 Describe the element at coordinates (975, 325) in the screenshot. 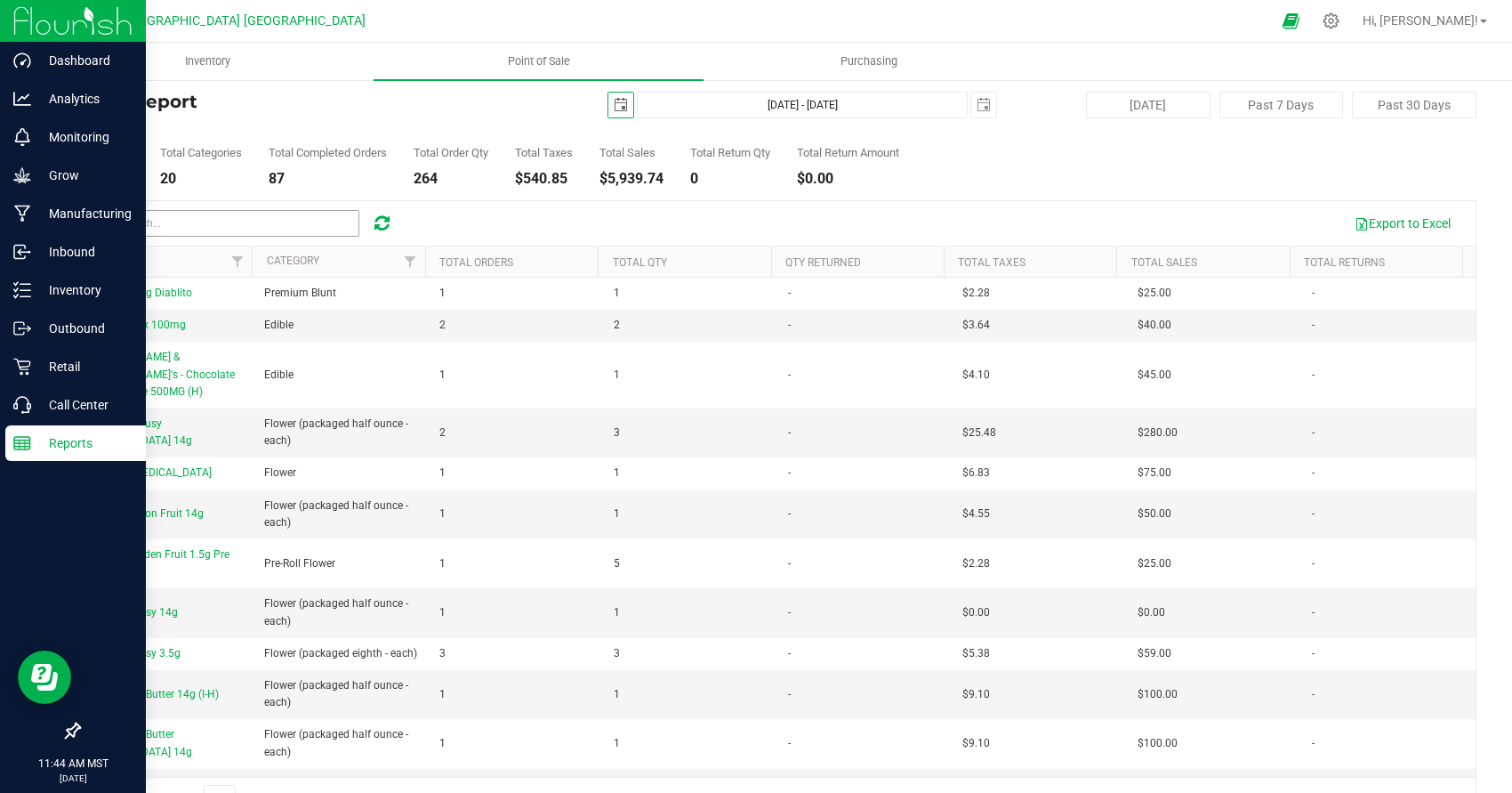

I see `span: $3.64` at that location.